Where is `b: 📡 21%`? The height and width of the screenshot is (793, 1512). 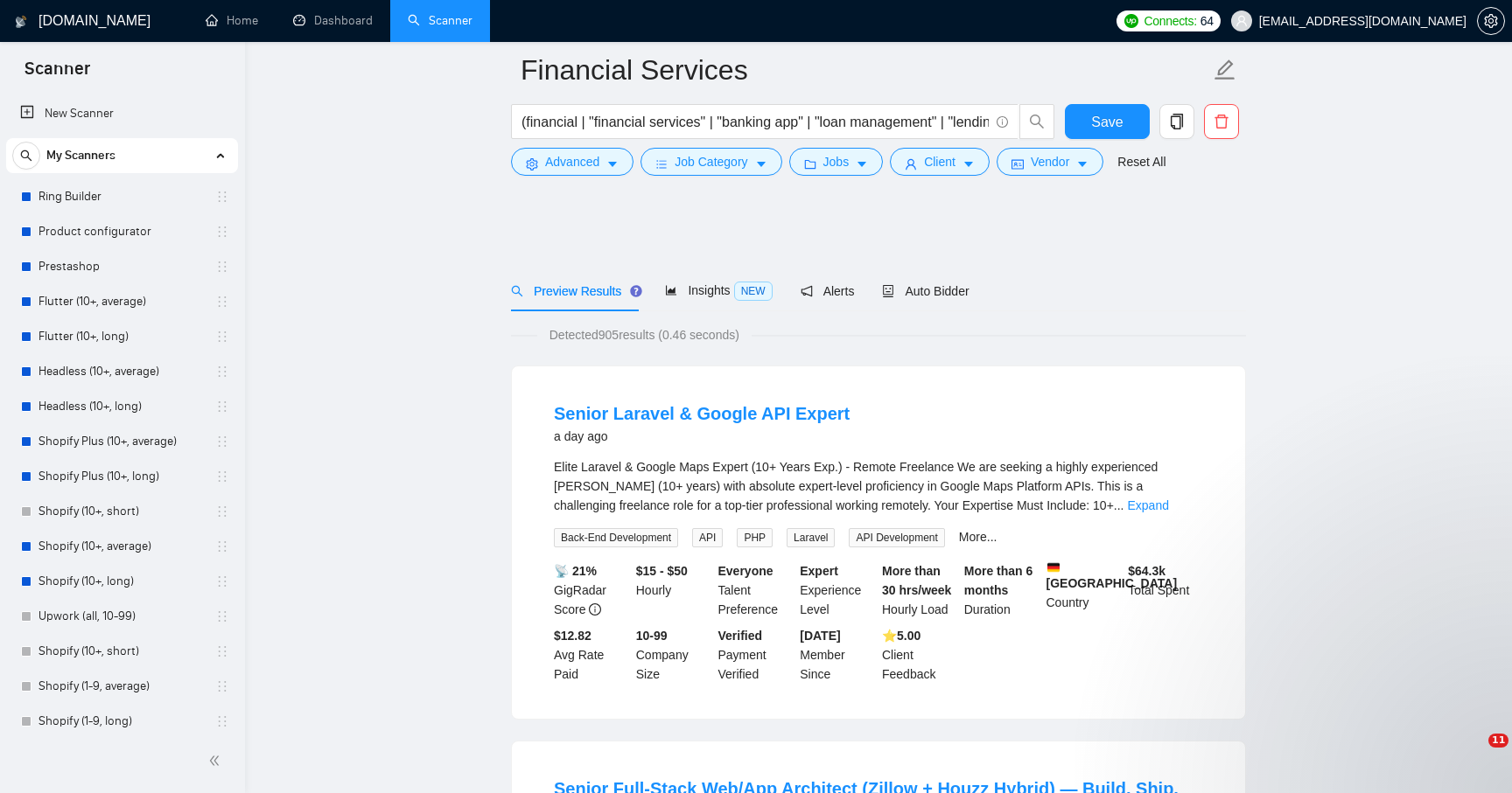
b: 📡 21% is located at coordinates (575, 571).